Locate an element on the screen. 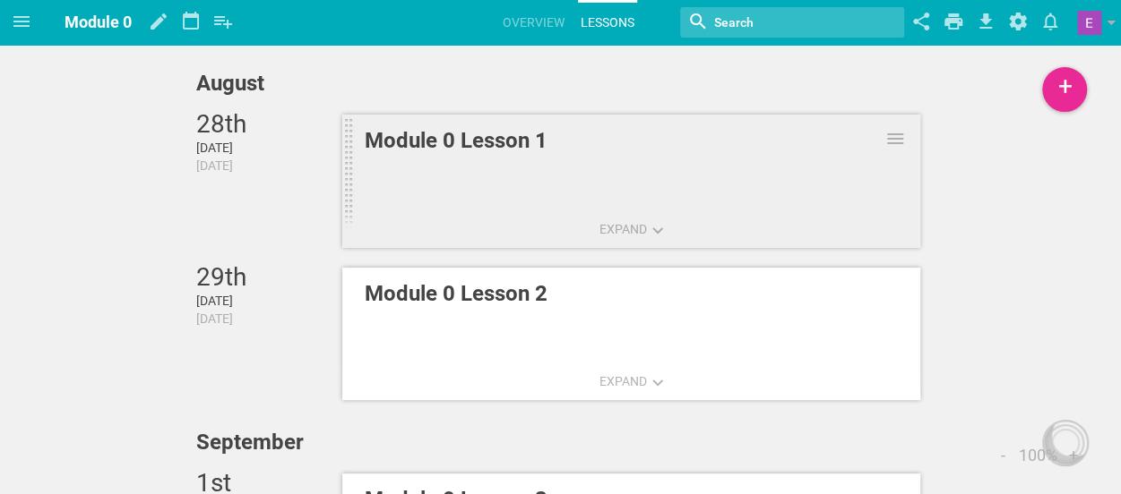  a: Module 0 Lesson 1 is located at coordinates (631, 183).